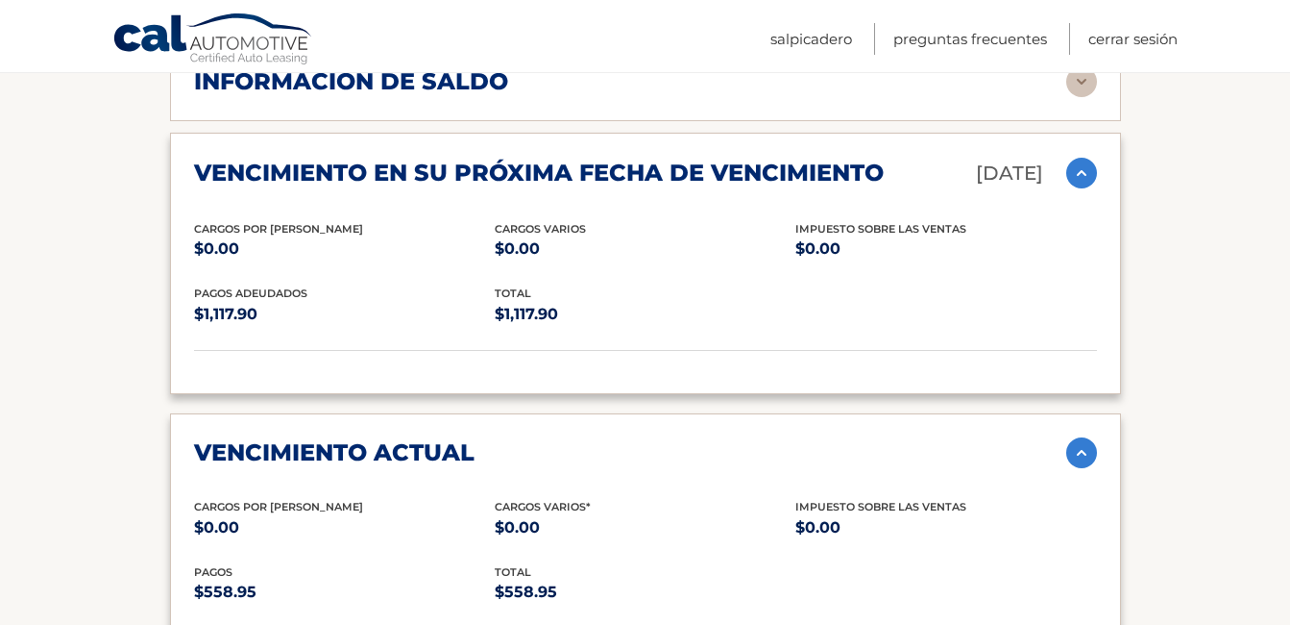 This screenshot has width=1290, height=625. What do you see at coordinates (213, 40) in the screenshot?
I see `a: Cal Automotive` at bounding box center [213, 40].